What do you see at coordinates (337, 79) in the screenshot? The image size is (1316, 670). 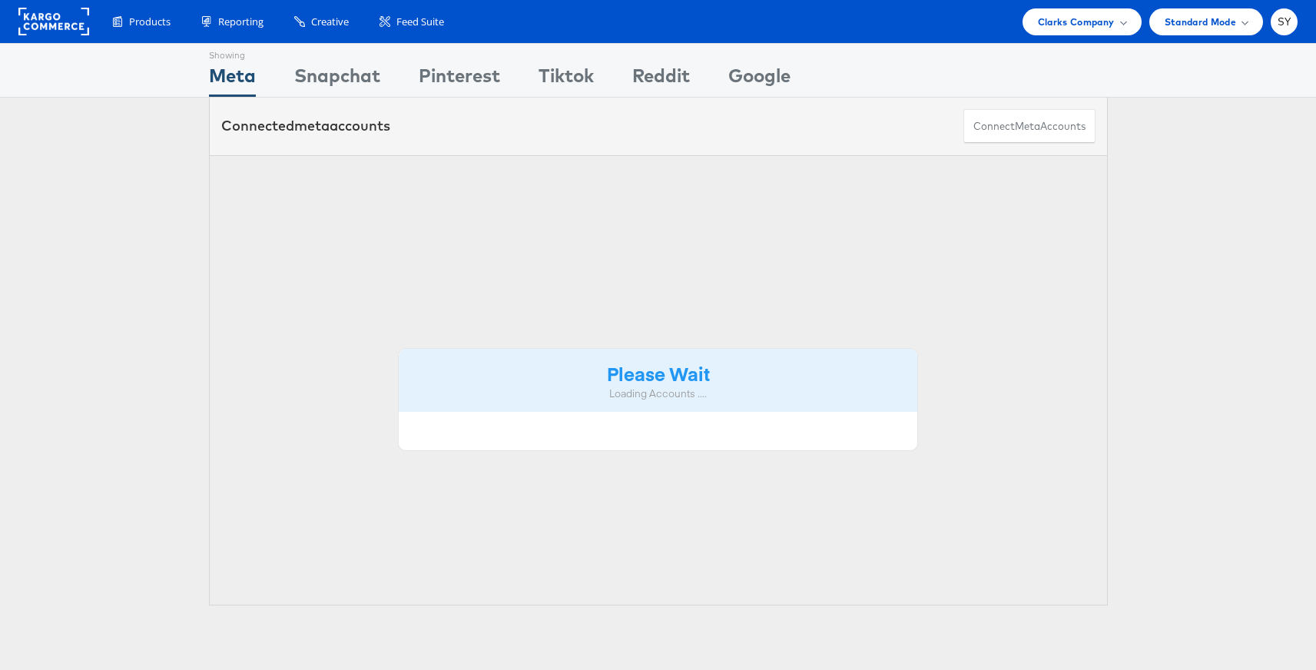 I see `div: Snapchat` at bounding box center [337, 79].